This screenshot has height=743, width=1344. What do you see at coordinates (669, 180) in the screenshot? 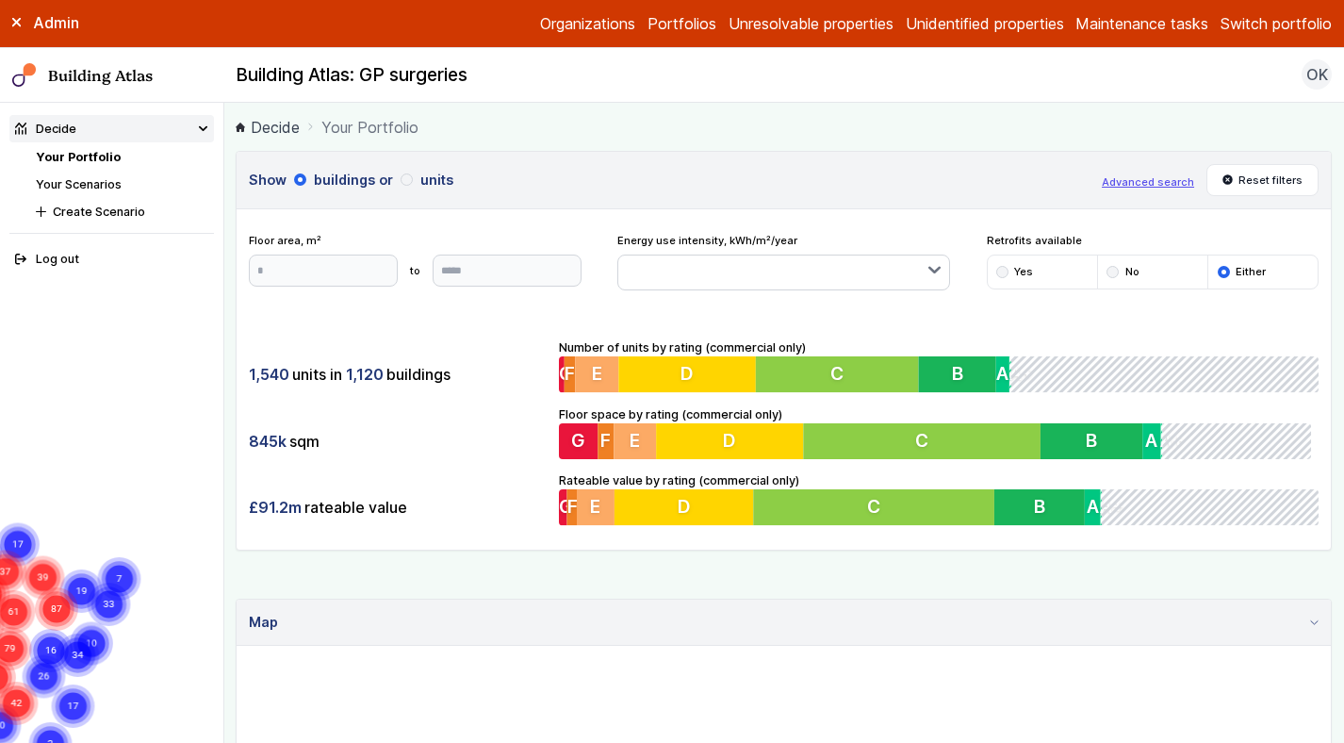
I see `h3: Show` at bounding box center [669, 180].